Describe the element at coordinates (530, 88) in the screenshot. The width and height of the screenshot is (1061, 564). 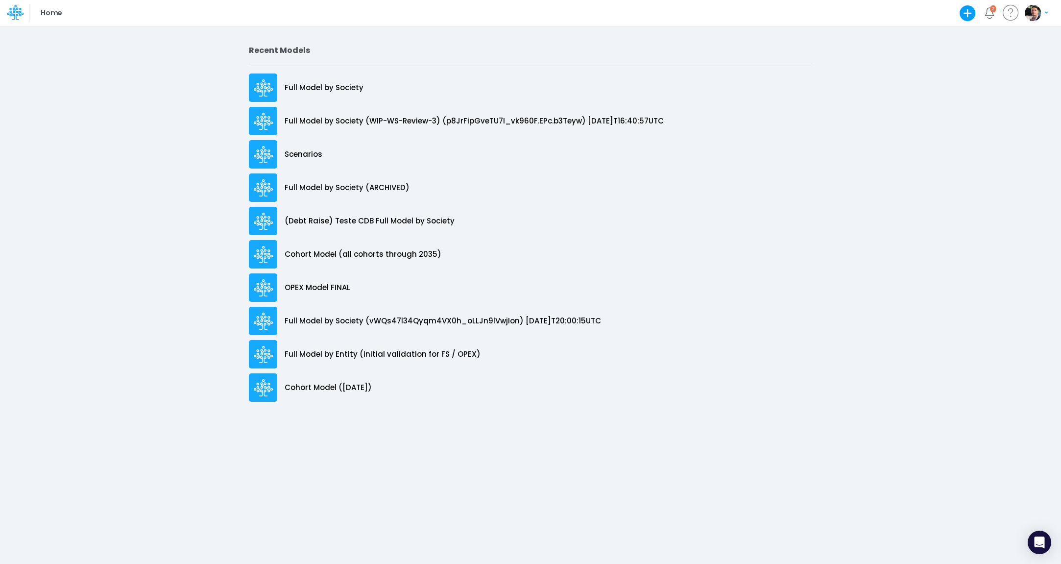
I see `a: Full Model by Society` at that location.